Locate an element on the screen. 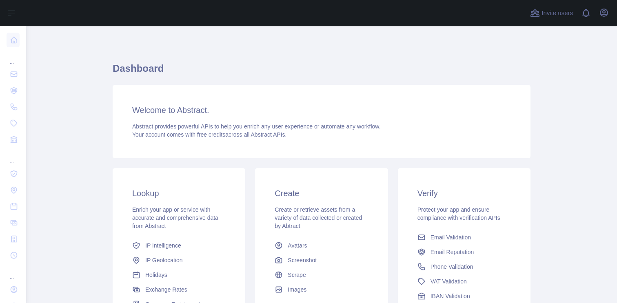 The height and width of the screenshot is (303, 617). span: Invite users is located at coordinates (557, 13).